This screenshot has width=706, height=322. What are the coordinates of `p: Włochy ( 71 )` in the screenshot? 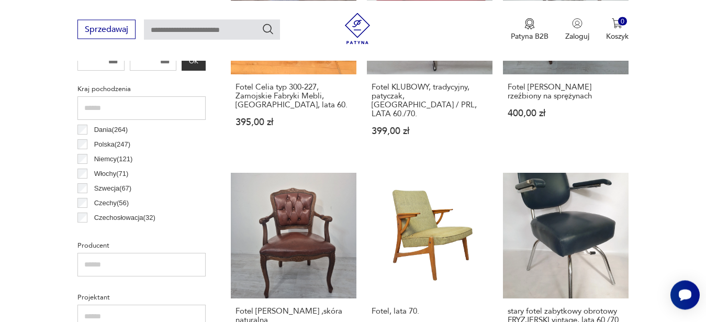 It's located at (111, 174).